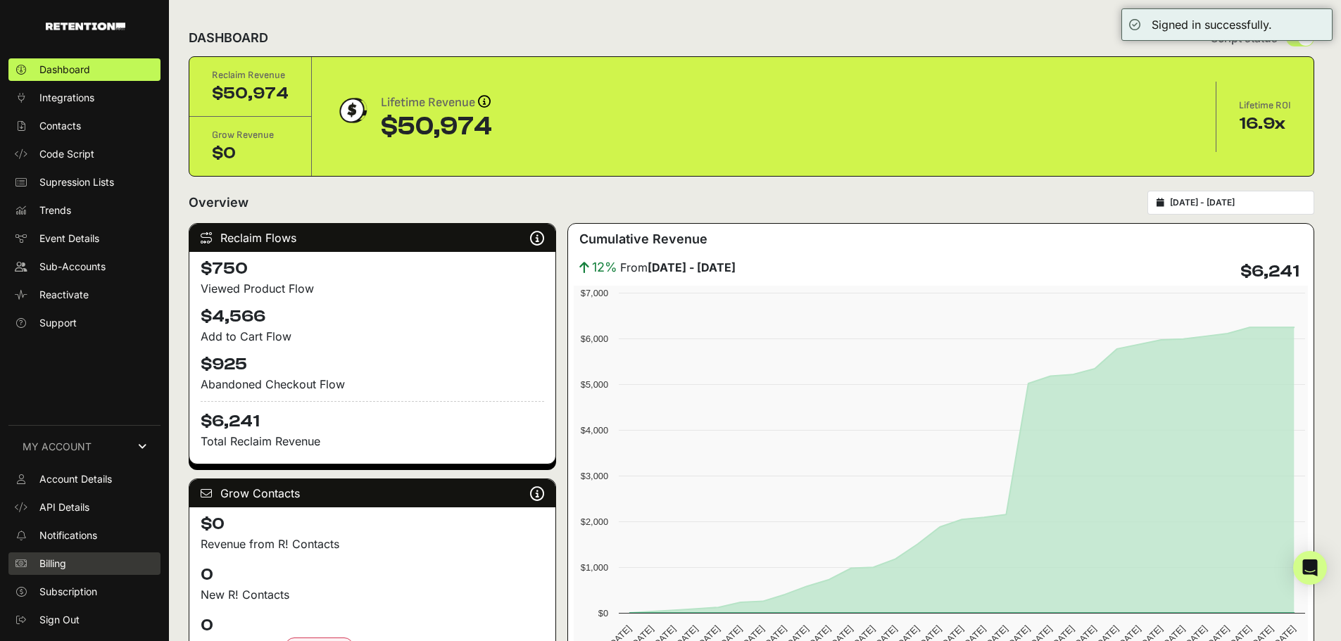 This screenshot has height=641, width=1341. Describe the element at coordinates (84, 182) in the screenshot. I see `a: Supression Lists` at that location.